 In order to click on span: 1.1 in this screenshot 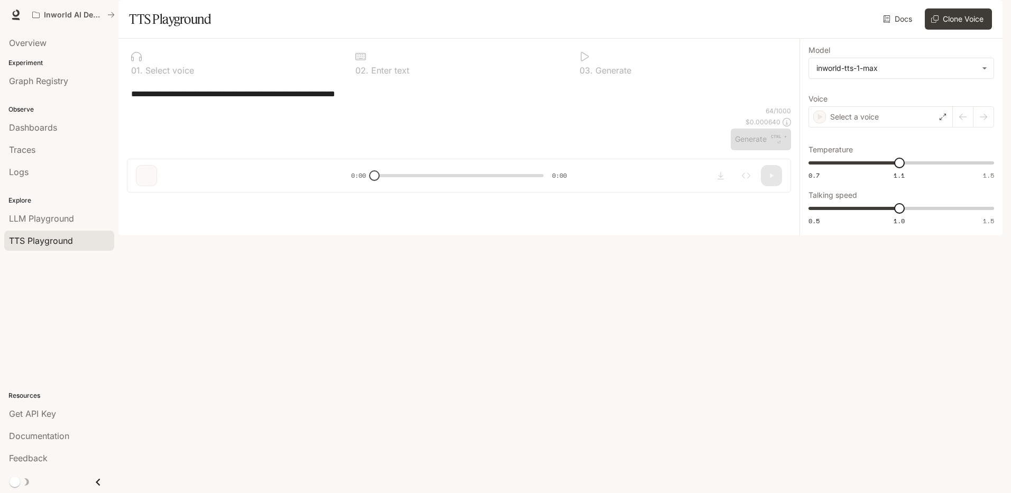, I will do `click(899, 175)`.